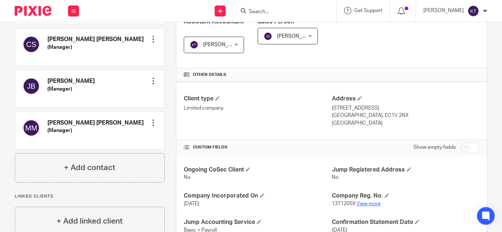  I want to click on span: Sales Person, so click(275, 22).